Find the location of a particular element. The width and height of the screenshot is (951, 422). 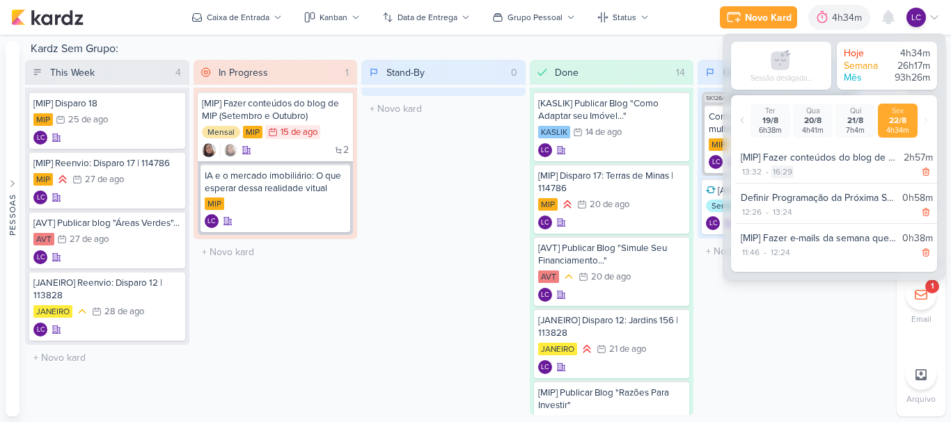

div: Sex is located at coordinates (897, 111).